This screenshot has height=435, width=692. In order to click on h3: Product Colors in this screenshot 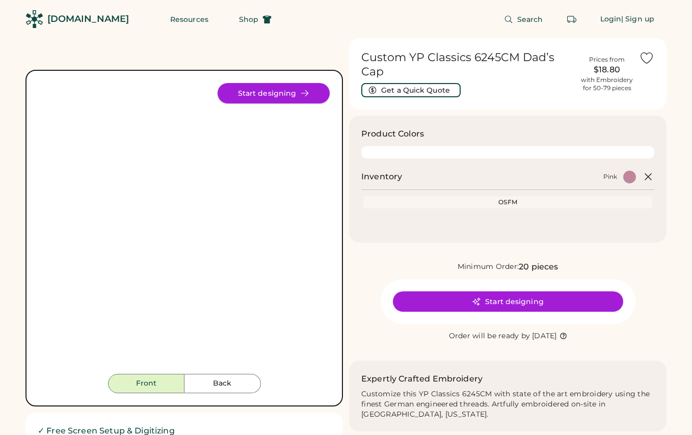, I will do `click(393, 134)`.